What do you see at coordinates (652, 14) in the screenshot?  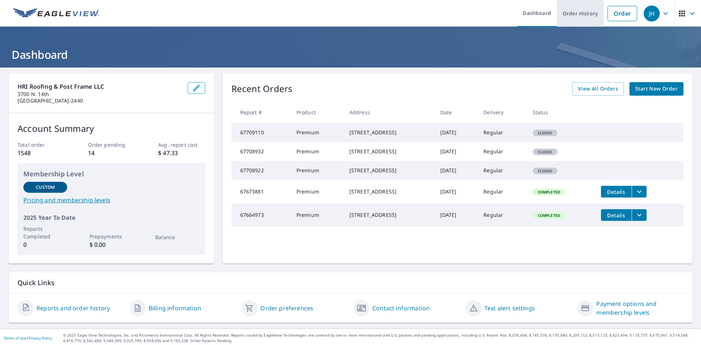 I see `div: JH` at bounding box center [652, 14].